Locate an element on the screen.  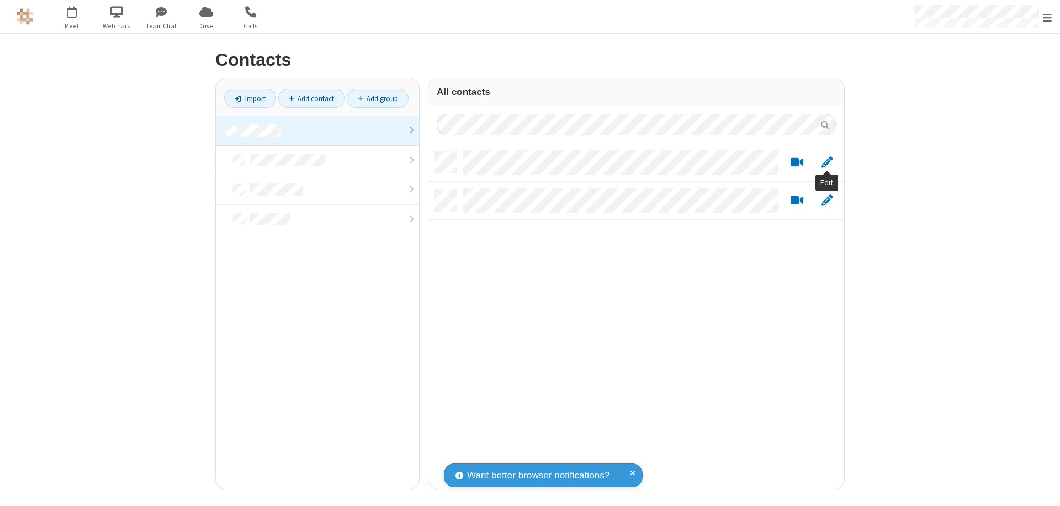
h2: Contacts is located at coordinates (530, 60).